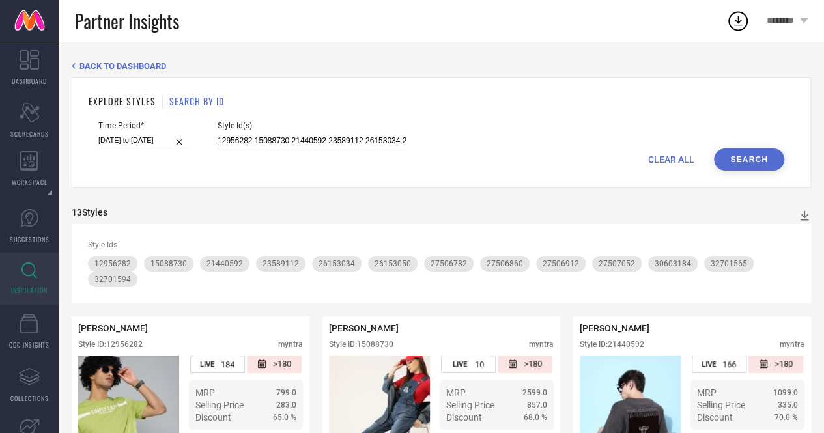 Image resolution: width=824 pixels, height=433 pixels. I want to click on span: 12956282, so click(113, 264).